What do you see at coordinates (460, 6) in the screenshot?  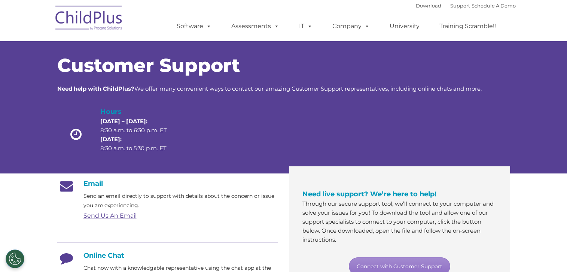 I see `a: Support` at bounding box center [460, 6].